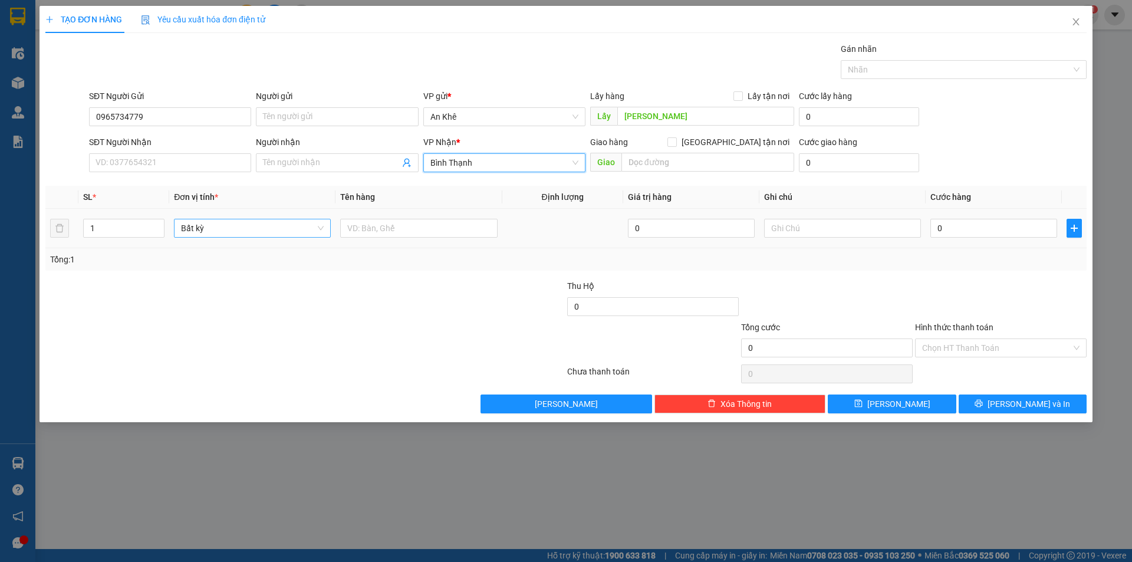 This screenshot has height=562, width=1132. Describe the element at coordinates (337, 142) in the screenshot. I see `div: Người nhận` at that location.